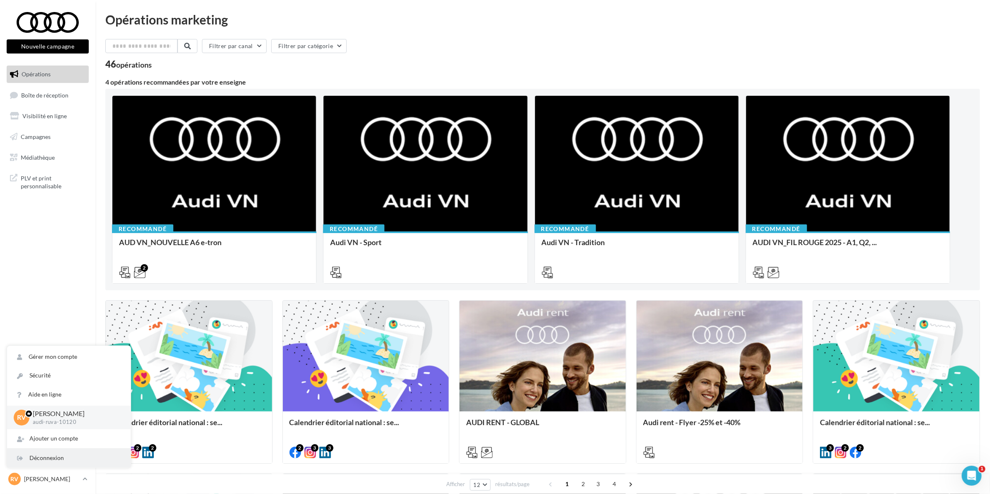 This screenshot has width=990, height=494. I want to click on div: 4 opérations recommandées par votre enseigne, so click(543, 82).